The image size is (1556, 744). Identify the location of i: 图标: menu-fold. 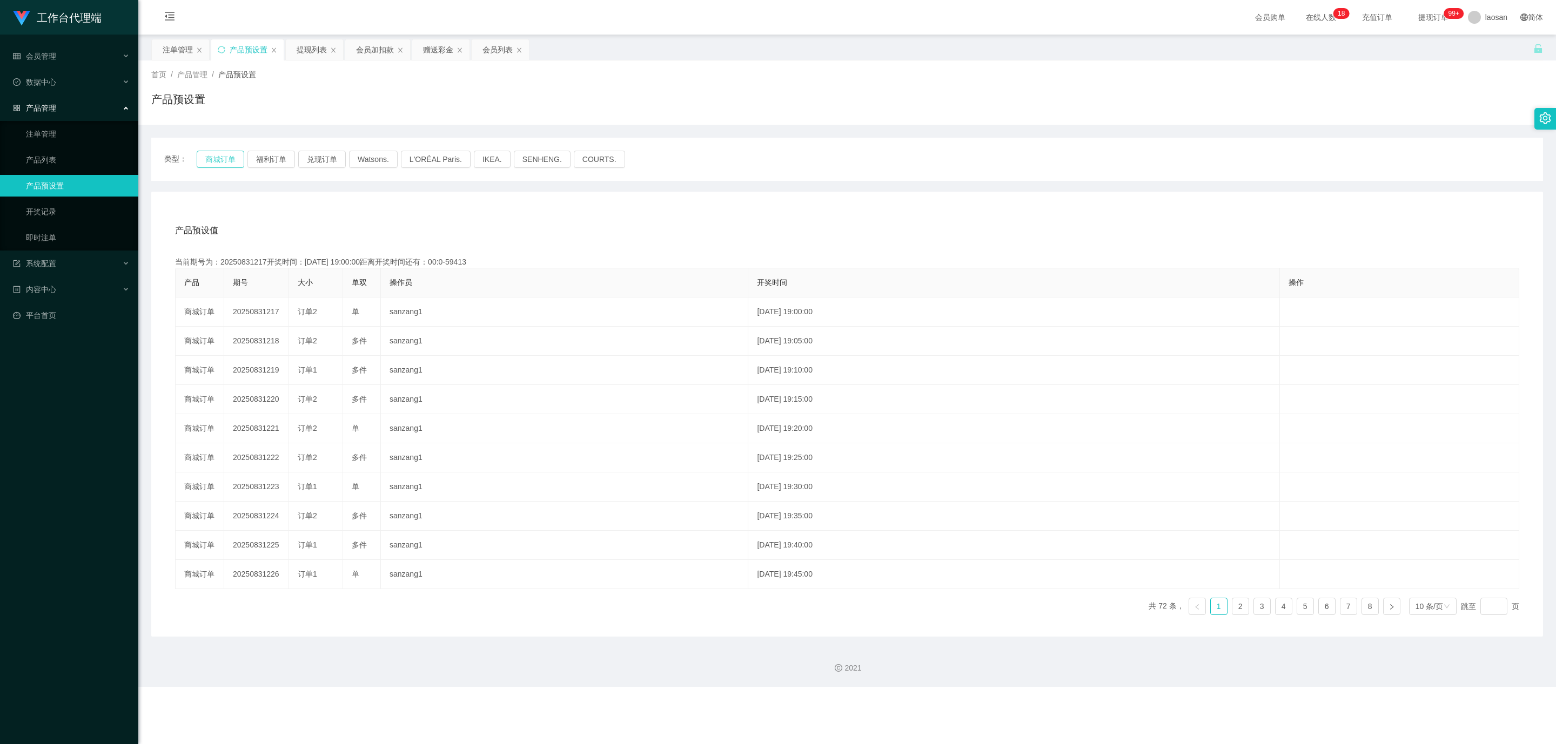
(170, 18).